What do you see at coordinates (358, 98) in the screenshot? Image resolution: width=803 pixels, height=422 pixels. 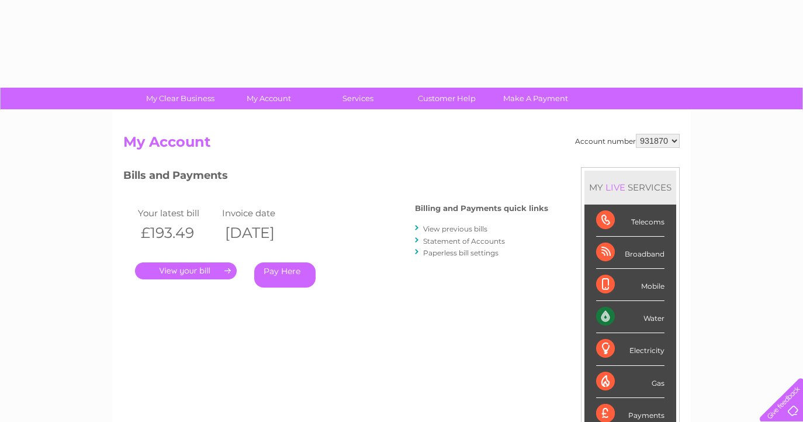 I see `a: Services` at bounding box center [358, 98].